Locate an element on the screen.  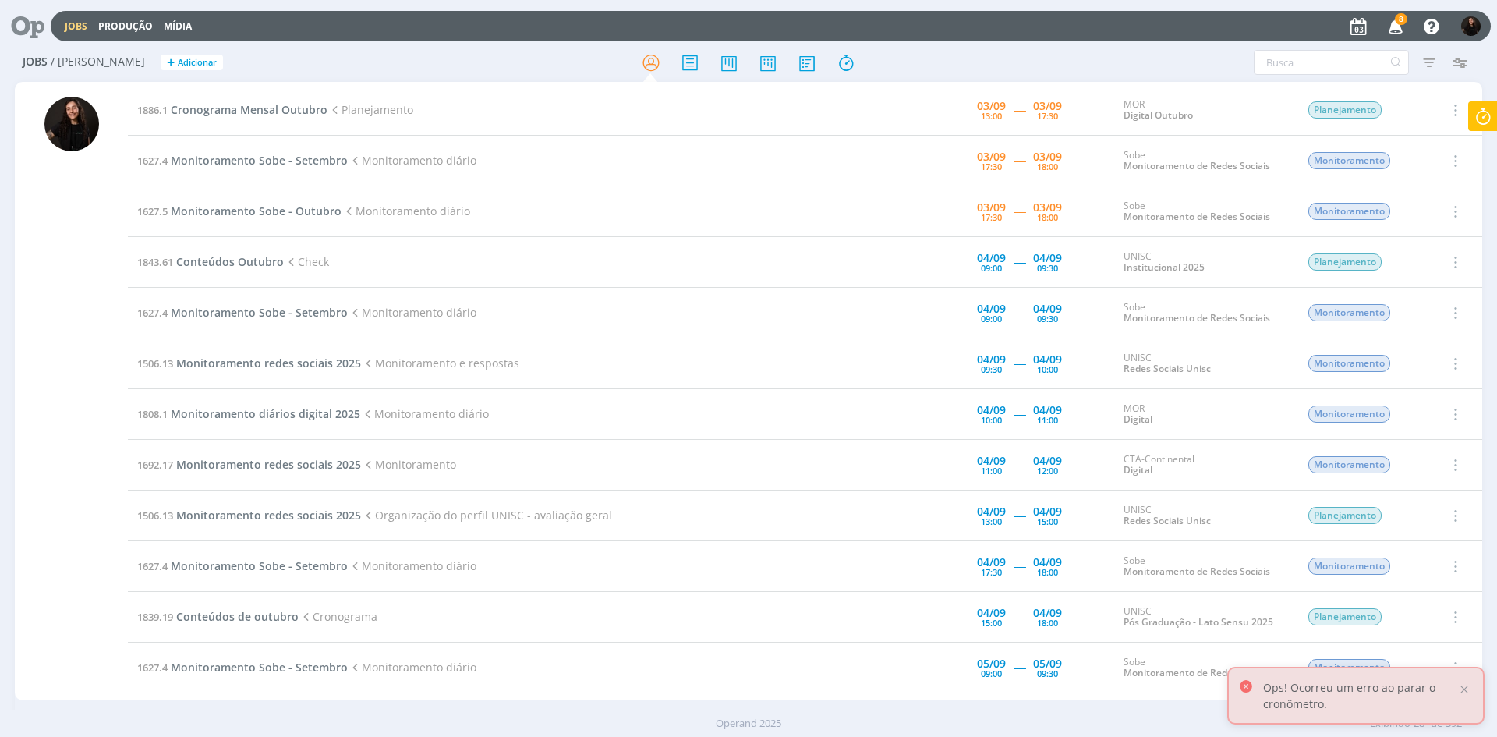
button: S is located at coordinates (1470, 26).